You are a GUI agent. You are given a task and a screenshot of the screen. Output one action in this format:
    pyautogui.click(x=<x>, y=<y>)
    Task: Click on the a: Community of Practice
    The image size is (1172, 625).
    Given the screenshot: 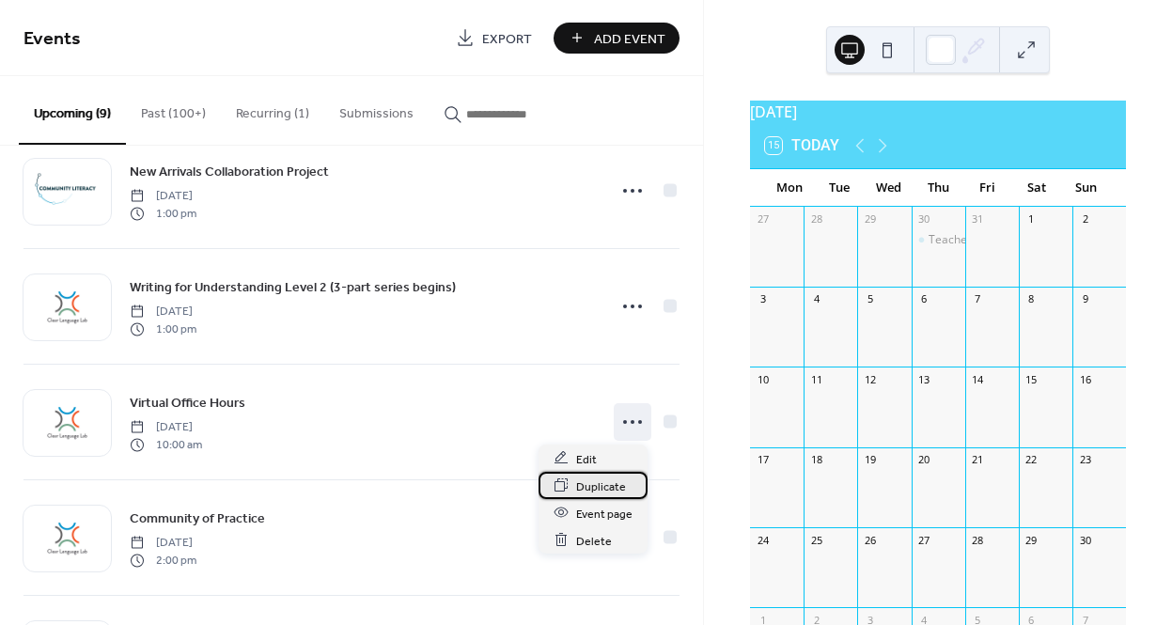 What is the action you would take?
    pyautogui.click(x=197, y=518)
    